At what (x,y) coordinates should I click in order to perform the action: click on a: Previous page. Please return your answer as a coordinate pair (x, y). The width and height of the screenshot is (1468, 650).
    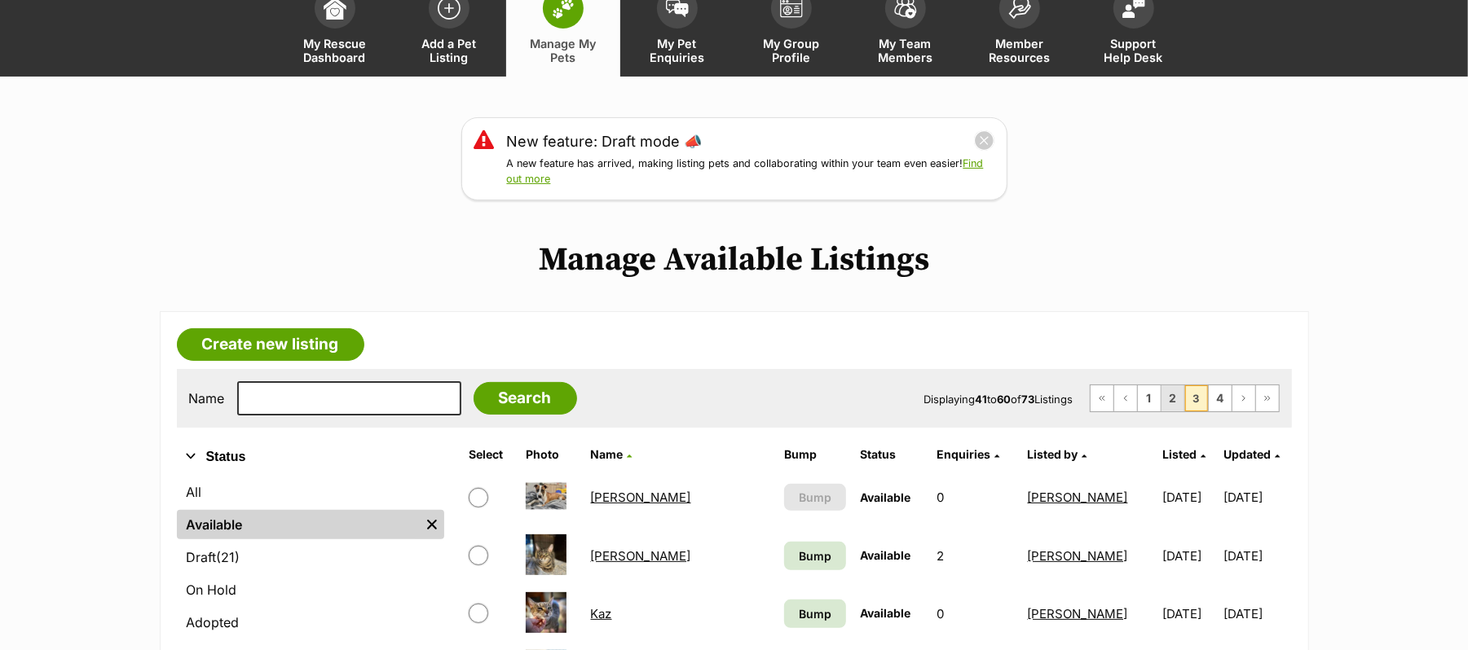
    Looking at the image, I should click on (1125, 399).